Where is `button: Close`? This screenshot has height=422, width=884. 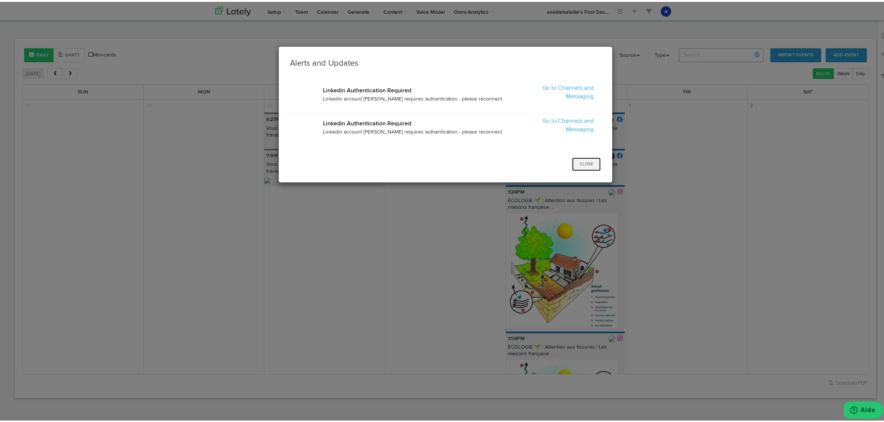 button: Close is located at coordinates (586, 163).